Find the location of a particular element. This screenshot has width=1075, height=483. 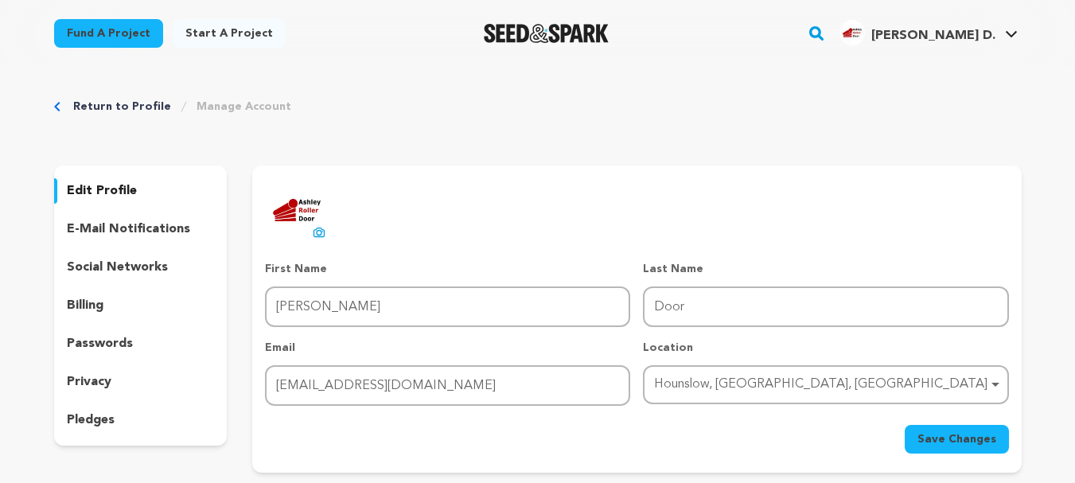

div: Breadcrumb is located at coordinates (538, 107).